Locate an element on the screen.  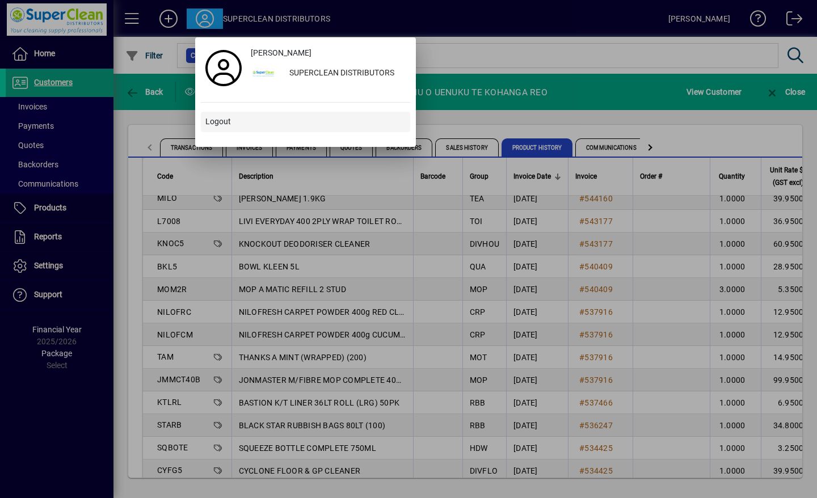
button: SUPERCLEAN DISTRIBUTORS is located at coordinates (328, 74).